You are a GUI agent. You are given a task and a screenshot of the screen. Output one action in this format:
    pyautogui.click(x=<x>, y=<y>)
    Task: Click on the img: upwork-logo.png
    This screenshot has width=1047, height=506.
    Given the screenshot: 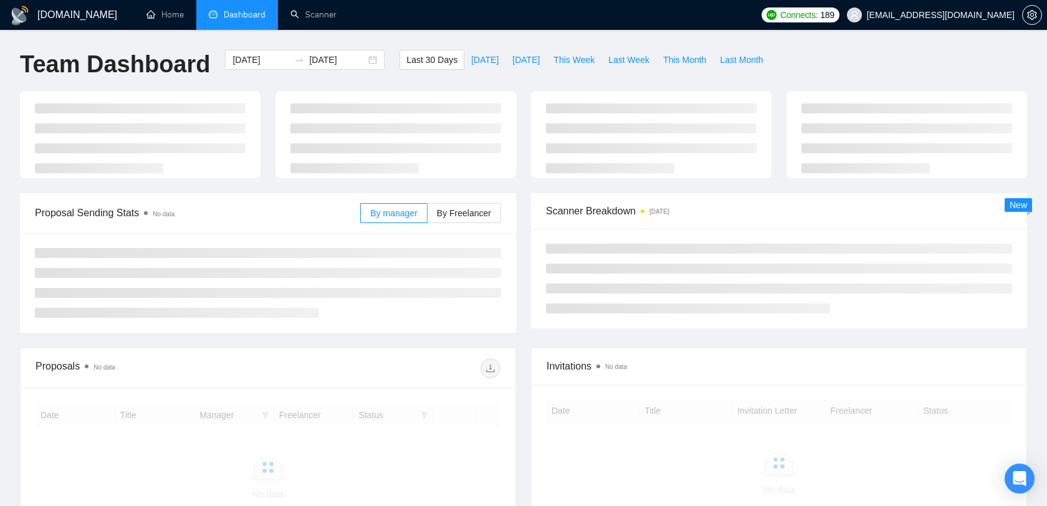 What is the action you would take?
    pyautogui.click(x=772, y=15)
    